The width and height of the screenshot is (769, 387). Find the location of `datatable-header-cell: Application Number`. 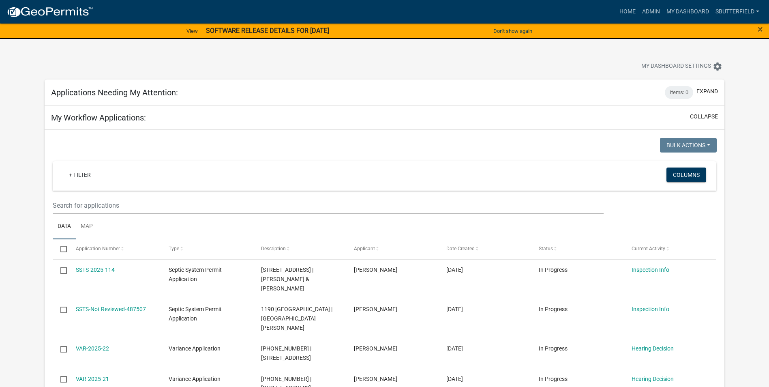

datatable-header-cell: Application Number is located at coordinates (114, 249).